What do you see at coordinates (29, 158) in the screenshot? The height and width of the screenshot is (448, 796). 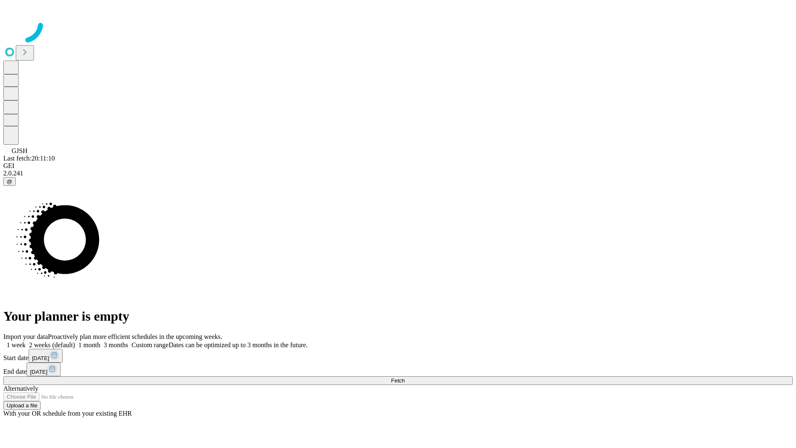 I see `span: Last fetch: 20:11:10` at bounding box center [29, 158].